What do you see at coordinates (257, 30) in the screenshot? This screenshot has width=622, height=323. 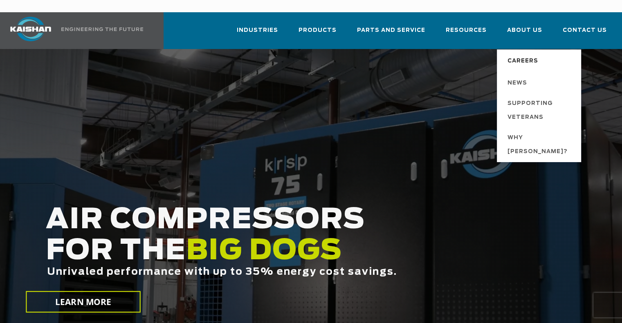 I see `span: Industries` at bounding box center [257, 30].